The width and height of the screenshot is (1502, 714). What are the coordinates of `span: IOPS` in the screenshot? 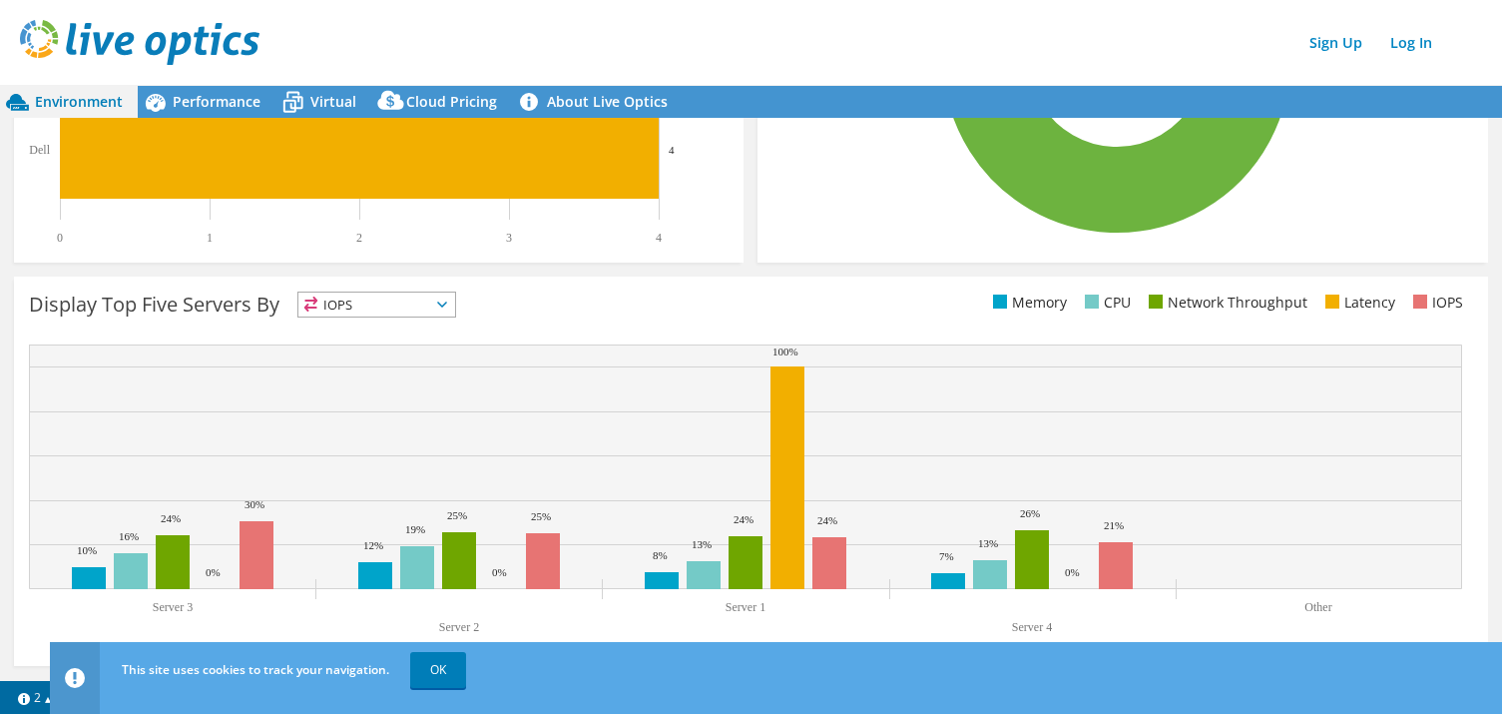 It's located at (376, 304).